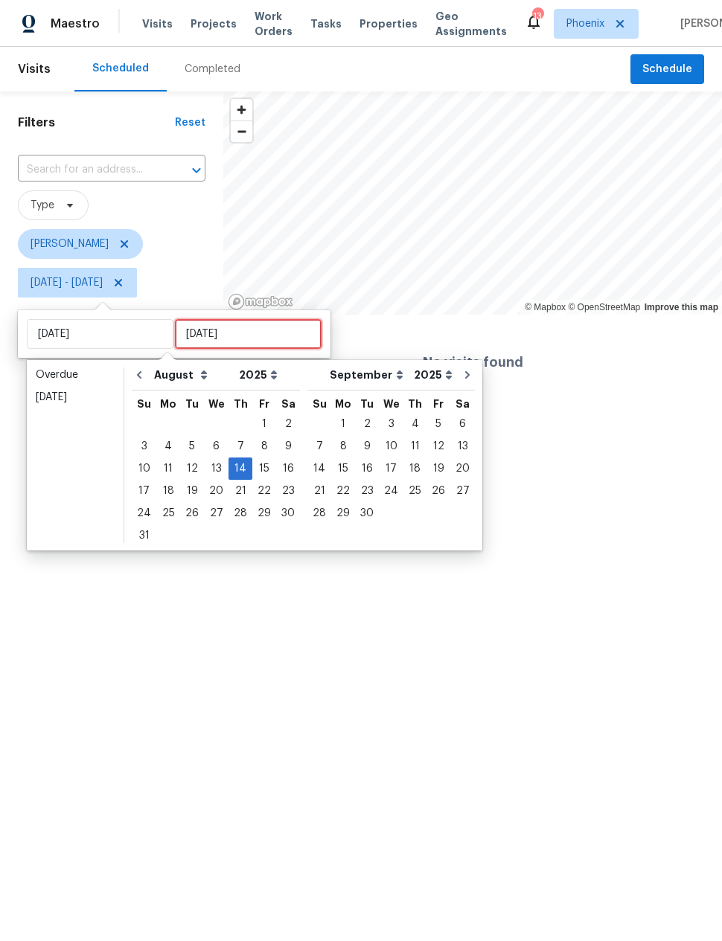  What do you see at coordinates (343, 513) in the screenshot?
I see `div: Mon Sep 29 2025` at bounding box center [343, 513].